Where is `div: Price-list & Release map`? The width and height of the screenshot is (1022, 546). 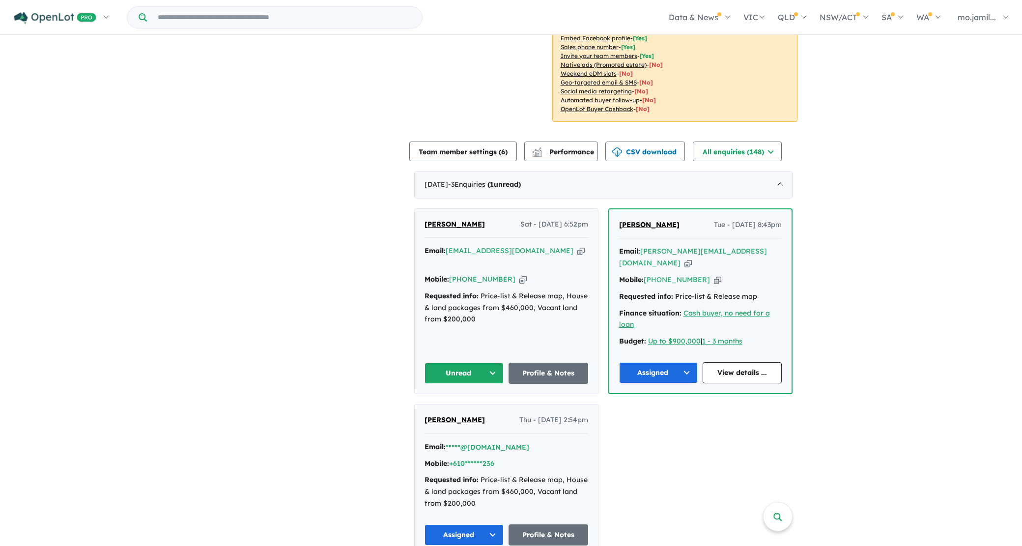 div: Price-list & Release map is located at coordinates (700, 297).